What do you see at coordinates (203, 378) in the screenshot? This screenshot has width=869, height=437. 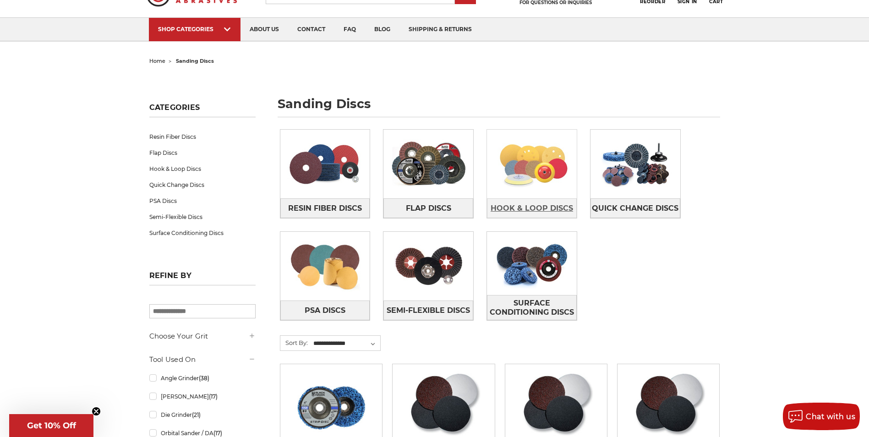 I see `a: Angle Grinder` at bounding box center [203, 378].